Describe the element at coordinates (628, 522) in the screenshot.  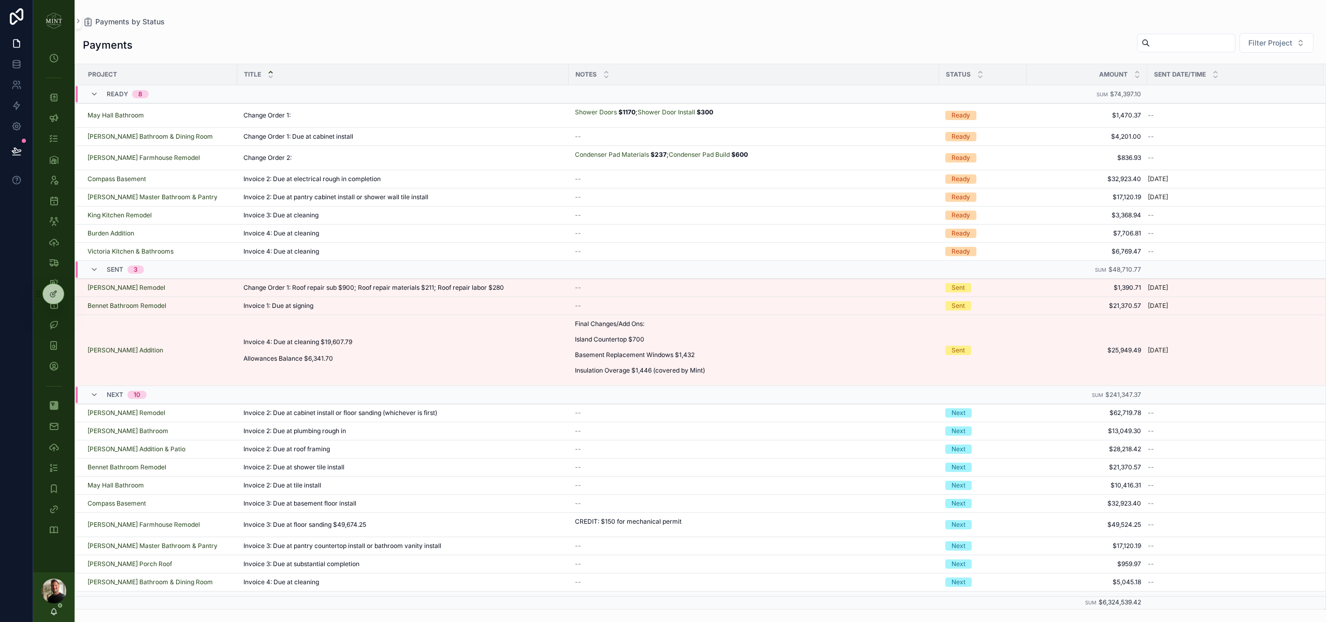
I see `p: CREDIT: $150 for mechanical permit` at that location.